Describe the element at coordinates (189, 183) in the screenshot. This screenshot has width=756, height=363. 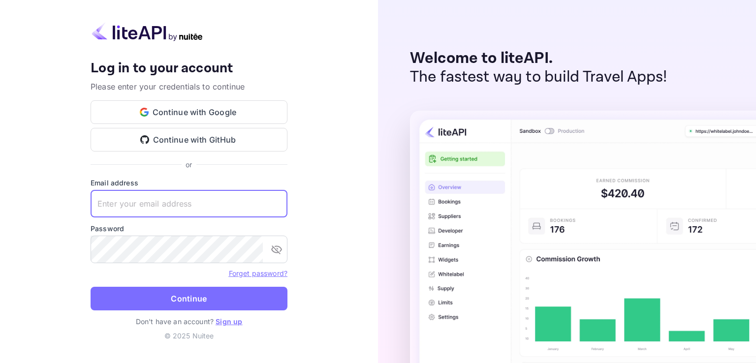
I see `label: Email address` at that location.